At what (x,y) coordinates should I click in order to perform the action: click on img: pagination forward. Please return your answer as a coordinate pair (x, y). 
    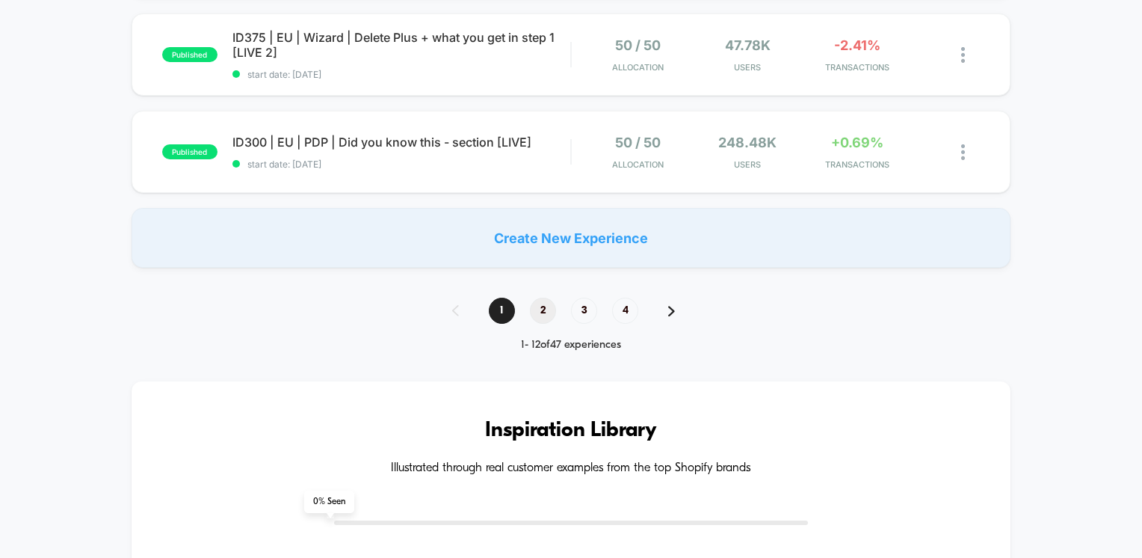
    Looking at the image, I should click on (671, 311).